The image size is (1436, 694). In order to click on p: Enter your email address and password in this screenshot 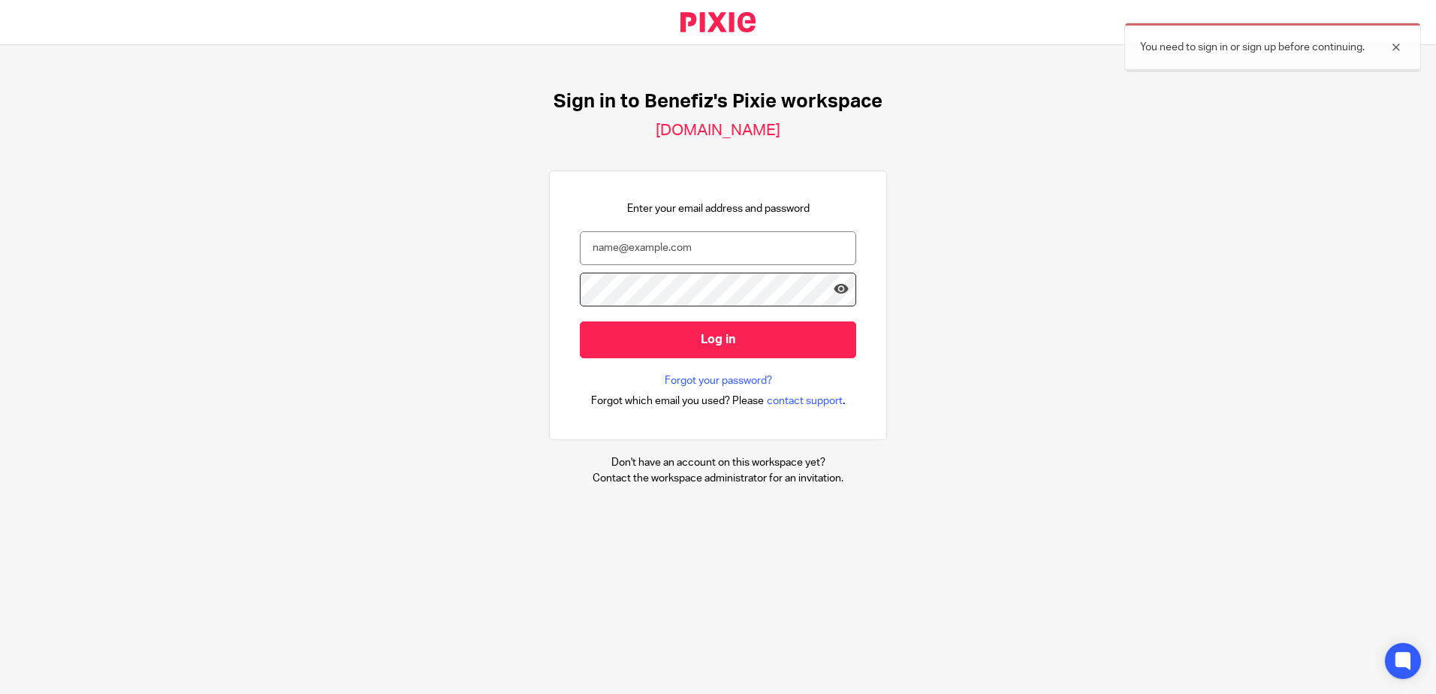, I will do `click(718, 209)`.